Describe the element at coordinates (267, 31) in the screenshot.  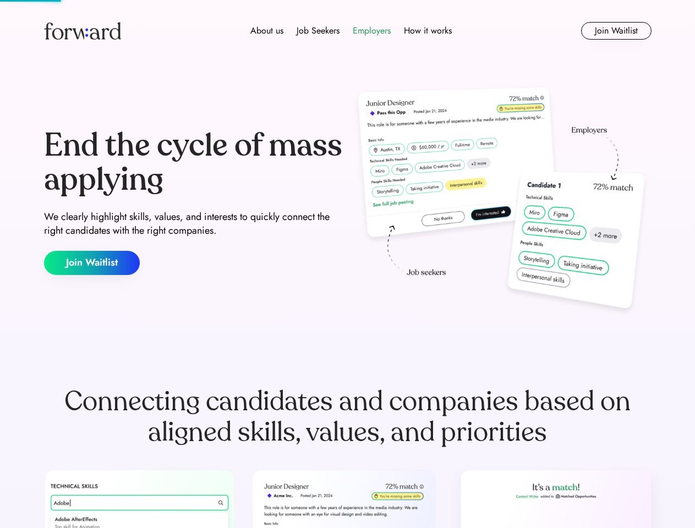
I see `div: About us` at that location.